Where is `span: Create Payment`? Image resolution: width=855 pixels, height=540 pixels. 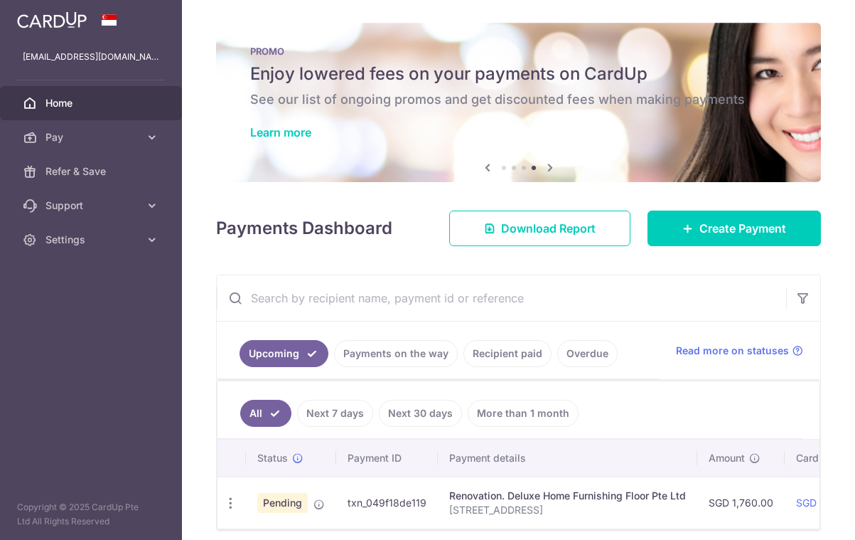 span: Create Payment is located at coordinates (743, 228).